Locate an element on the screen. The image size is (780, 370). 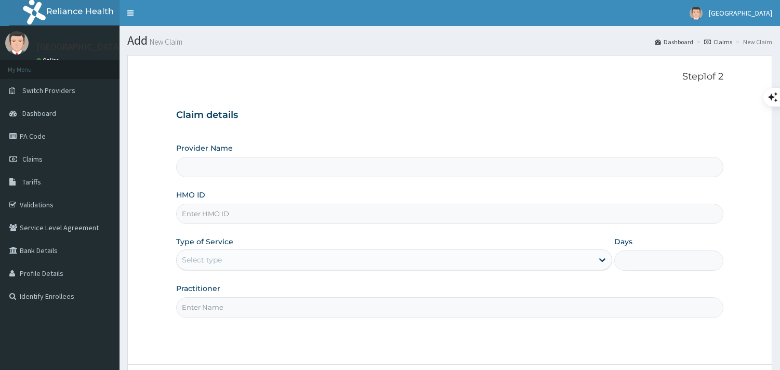
li: New Claim is located at coordinates (752, 42).